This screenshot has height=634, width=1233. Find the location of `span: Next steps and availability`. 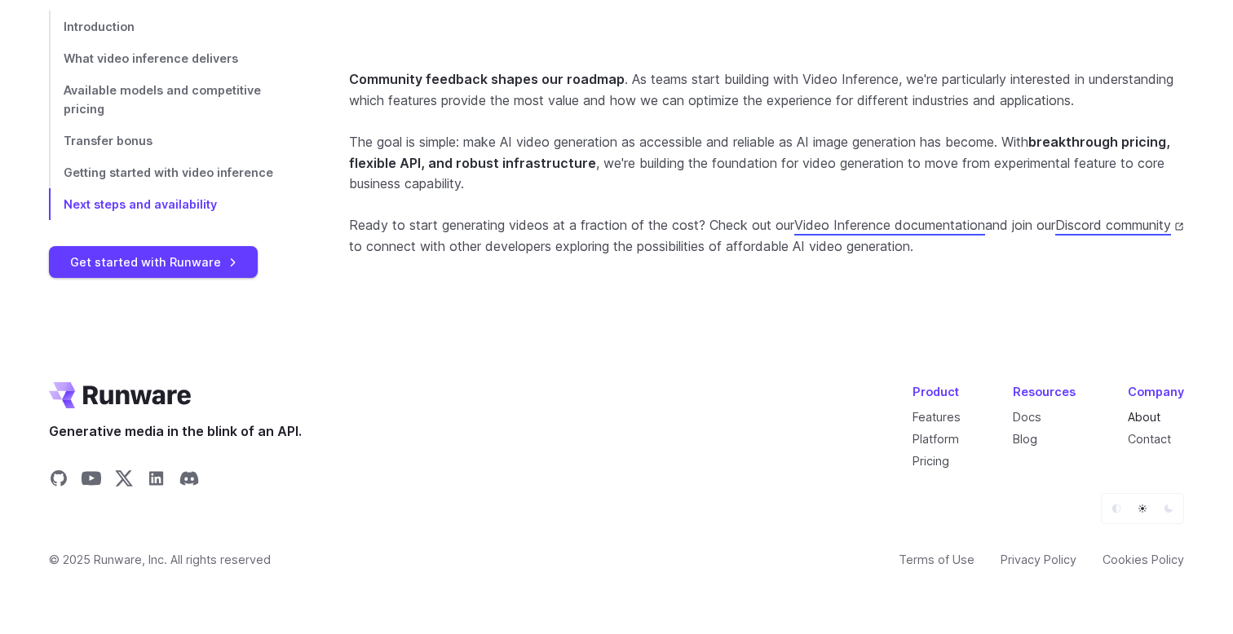

span: Next steps and availability is located at coordinates (140, 204).